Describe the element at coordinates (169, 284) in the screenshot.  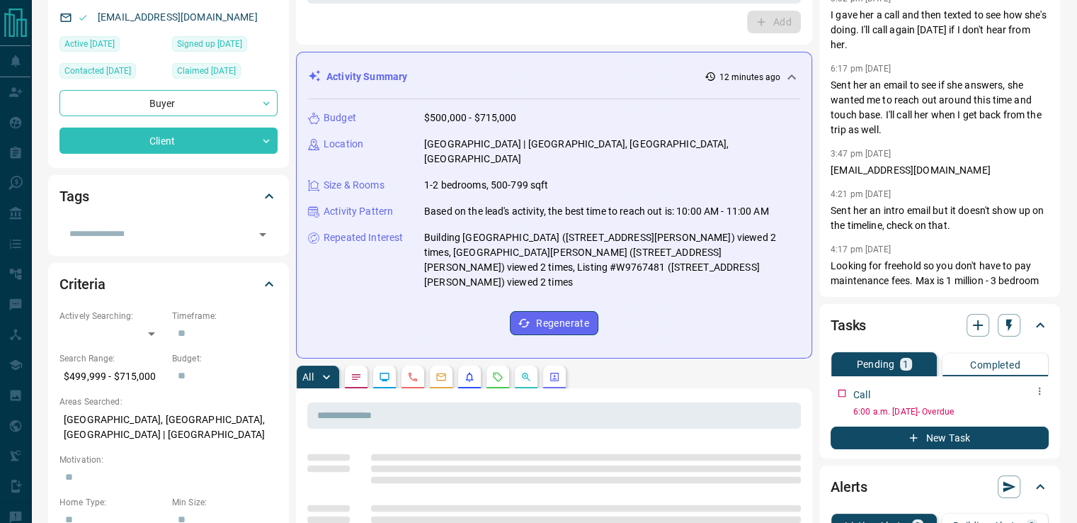
I see `div: Criteria` at that location.